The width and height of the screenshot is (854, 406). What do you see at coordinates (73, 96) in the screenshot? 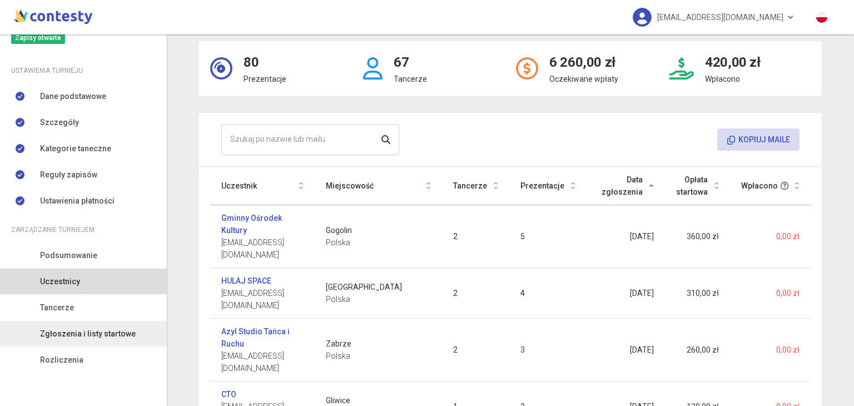
I see `span: Dane podstawowe` at bounding box center [73, 96].